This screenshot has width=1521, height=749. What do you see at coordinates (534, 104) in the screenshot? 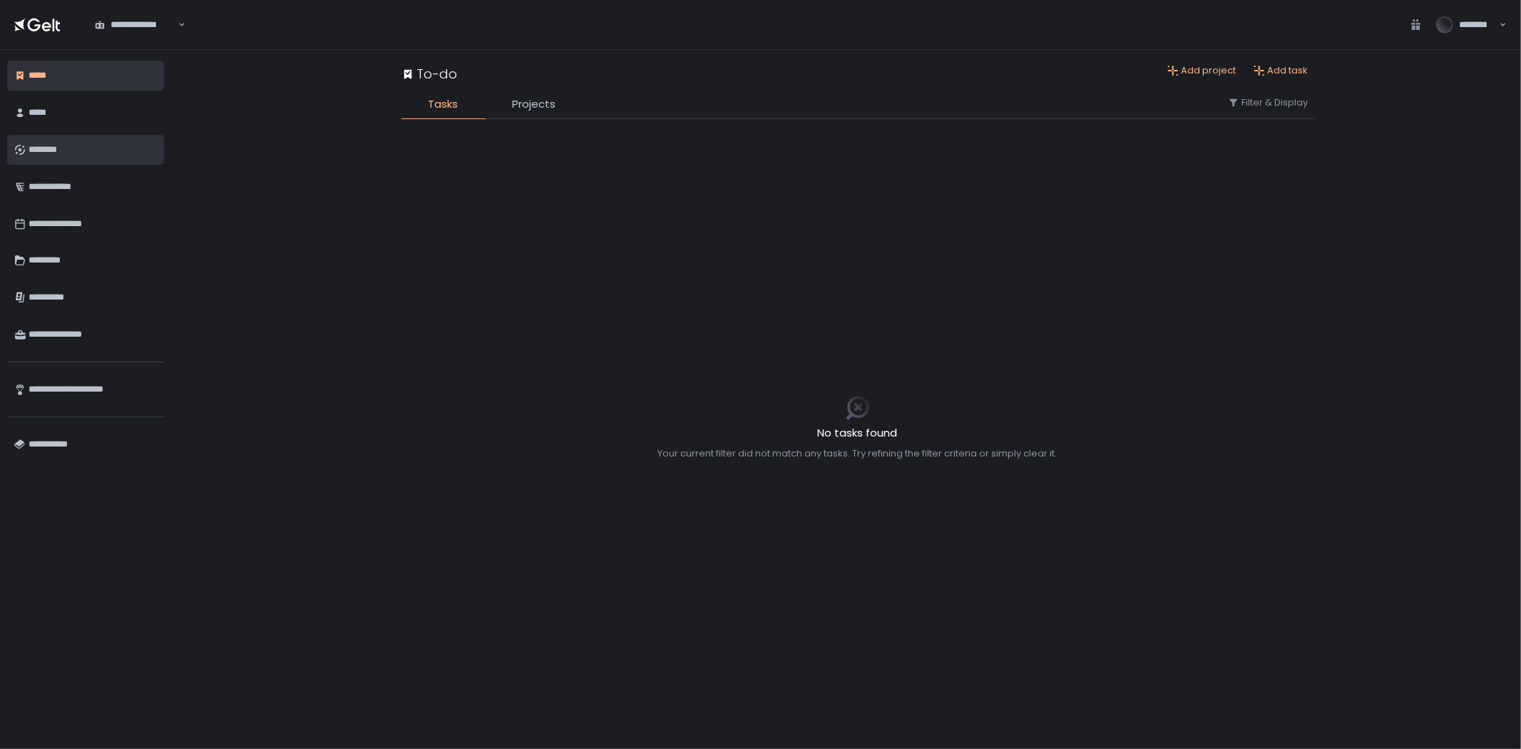
I see `span: Projects` at bounding box center [534, 104].